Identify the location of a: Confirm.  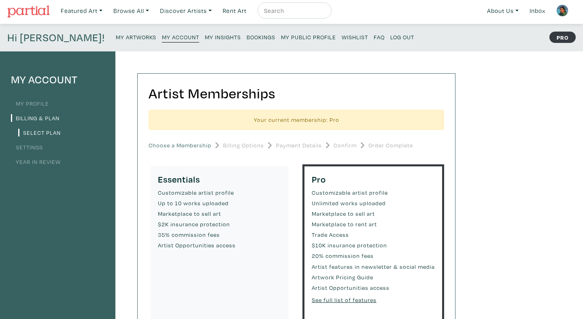
(345, 145).